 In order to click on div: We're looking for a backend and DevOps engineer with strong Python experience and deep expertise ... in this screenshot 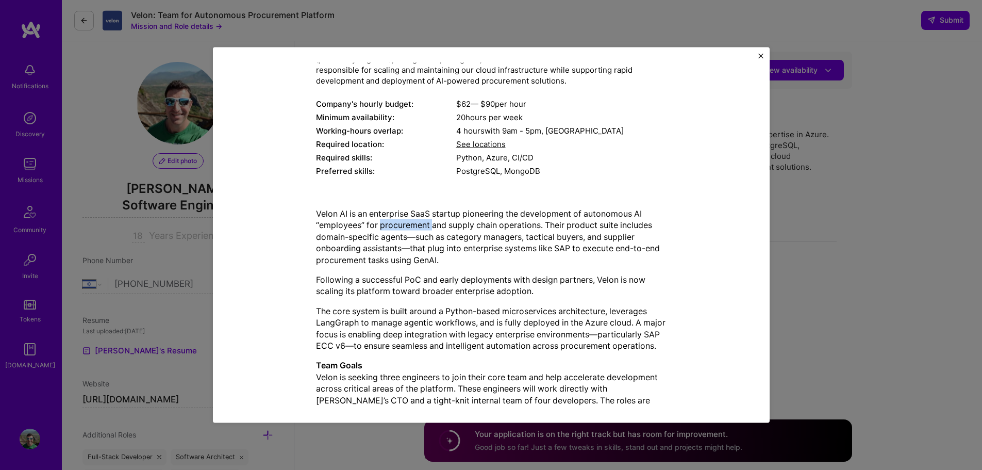, I will do `click(491, 58)`.